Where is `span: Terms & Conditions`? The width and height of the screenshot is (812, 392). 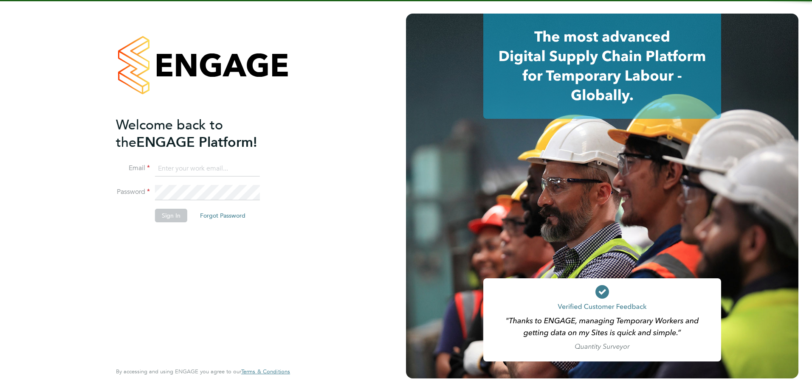
span: Terms & Conditions is located at coordinates (265, 371).